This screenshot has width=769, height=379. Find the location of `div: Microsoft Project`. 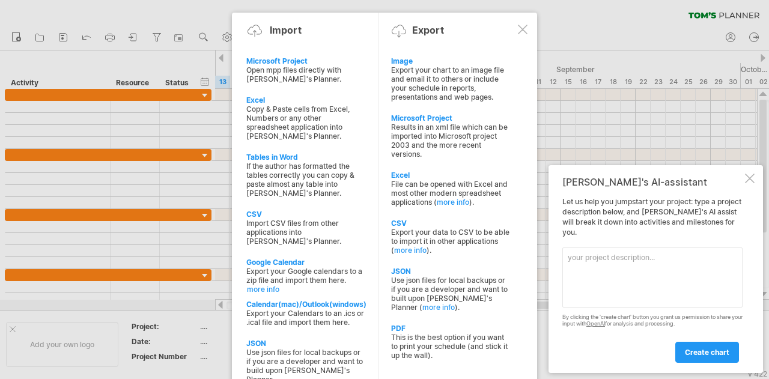

div: Microsoft Project is located at coordinates (451, 118).